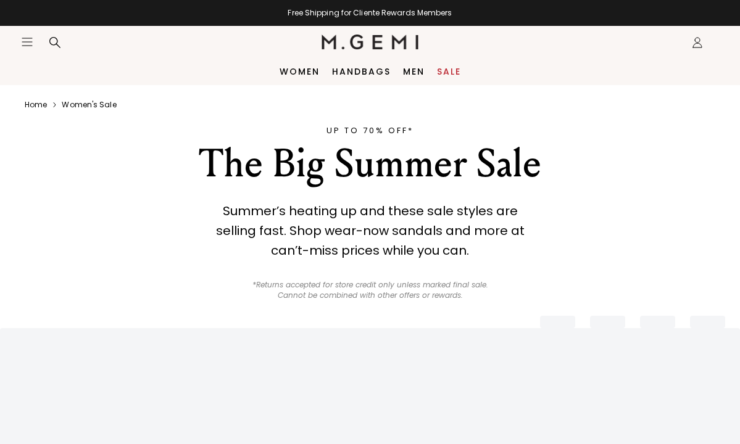 This screenshot has width=740, height=444. I want to click on div: Summer’s heating up and these sale styles are selling fast. Shop wear-now sandals and more at can..., so click(370, 231).